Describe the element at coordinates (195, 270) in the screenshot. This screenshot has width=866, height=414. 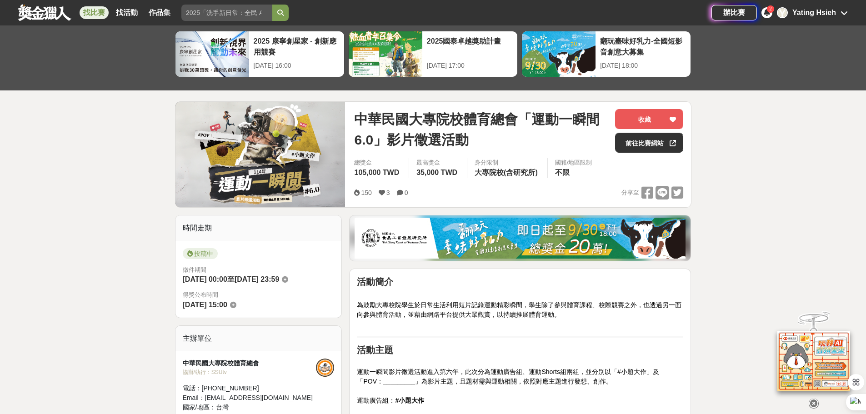
I see `span: 徵件期間` at that location.